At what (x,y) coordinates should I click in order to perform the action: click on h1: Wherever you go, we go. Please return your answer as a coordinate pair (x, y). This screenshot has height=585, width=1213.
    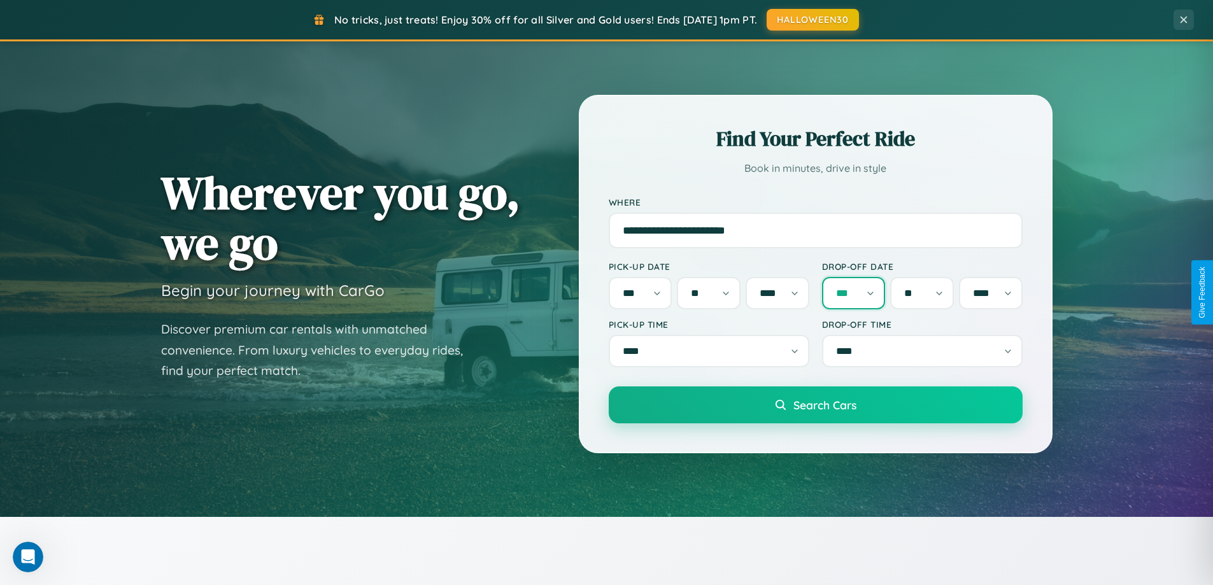
    Looking at the image, I should click on (341, 218).